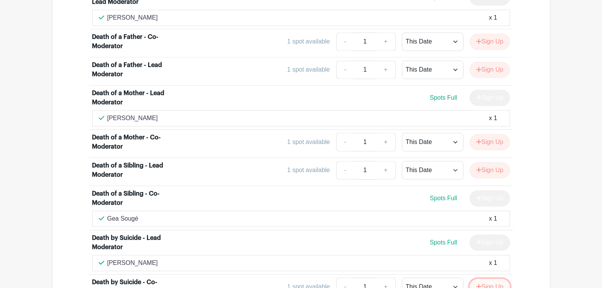 This screenshot has height=288, width=602. Describe the element at coordinates (140, 98) in the screenshot. I see `div: Death of a Mother - Lead Moderator` at that location.